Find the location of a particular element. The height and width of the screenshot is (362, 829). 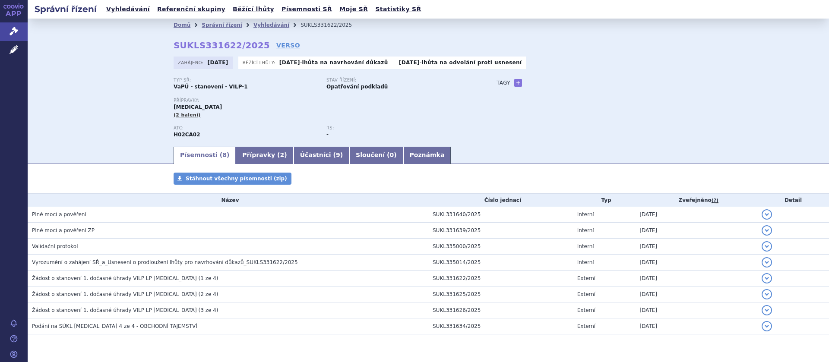

p: ATC: is located at coordinates (246, 128).